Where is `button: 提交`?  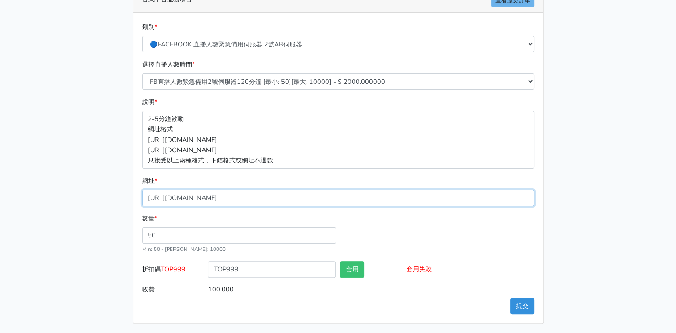 button: 提交 is located at coordinates (522, 306).